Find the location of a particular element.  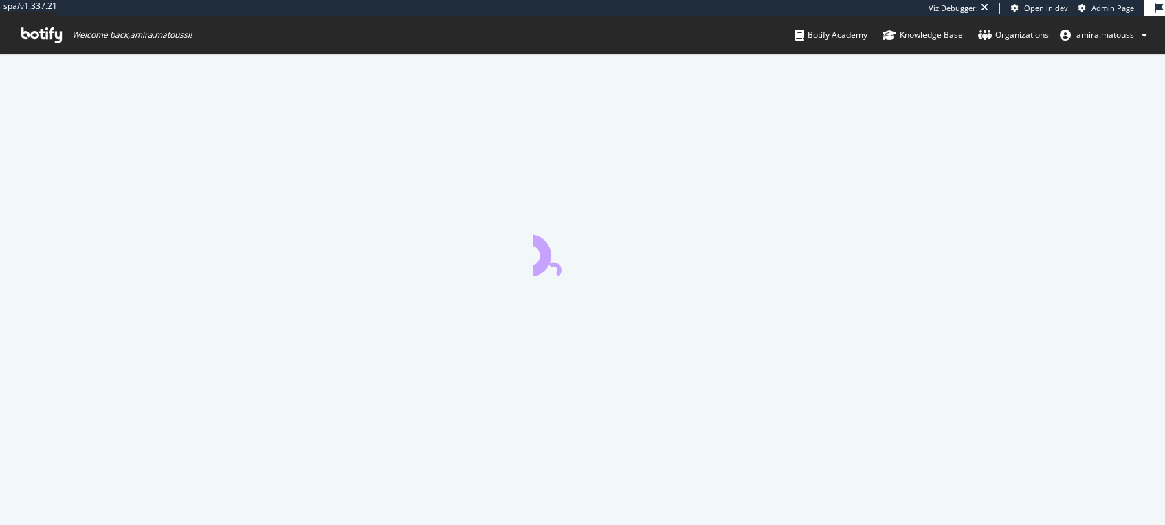

span: amira.matoussi is located at coordinates (1106, 34).